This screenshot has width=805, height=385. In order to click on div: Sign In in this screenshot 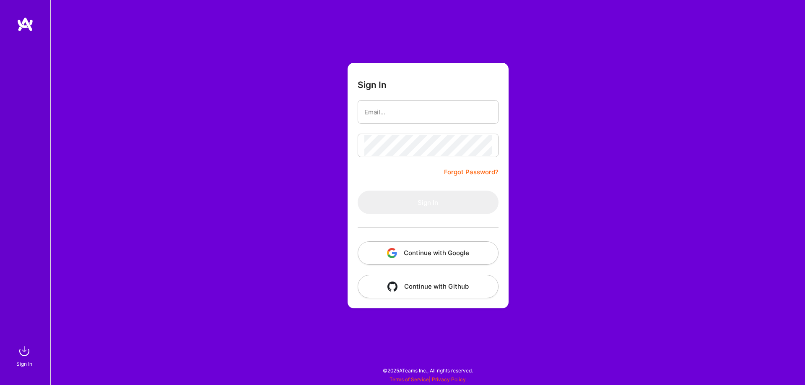, I will do `click(24, 364)`.